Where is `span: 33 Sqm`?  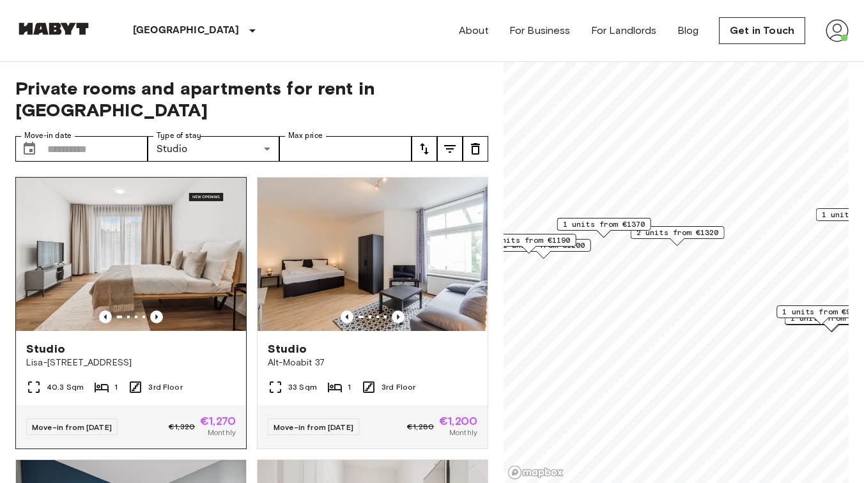
span: 33 Sqm is located at coordinates (302, 387).